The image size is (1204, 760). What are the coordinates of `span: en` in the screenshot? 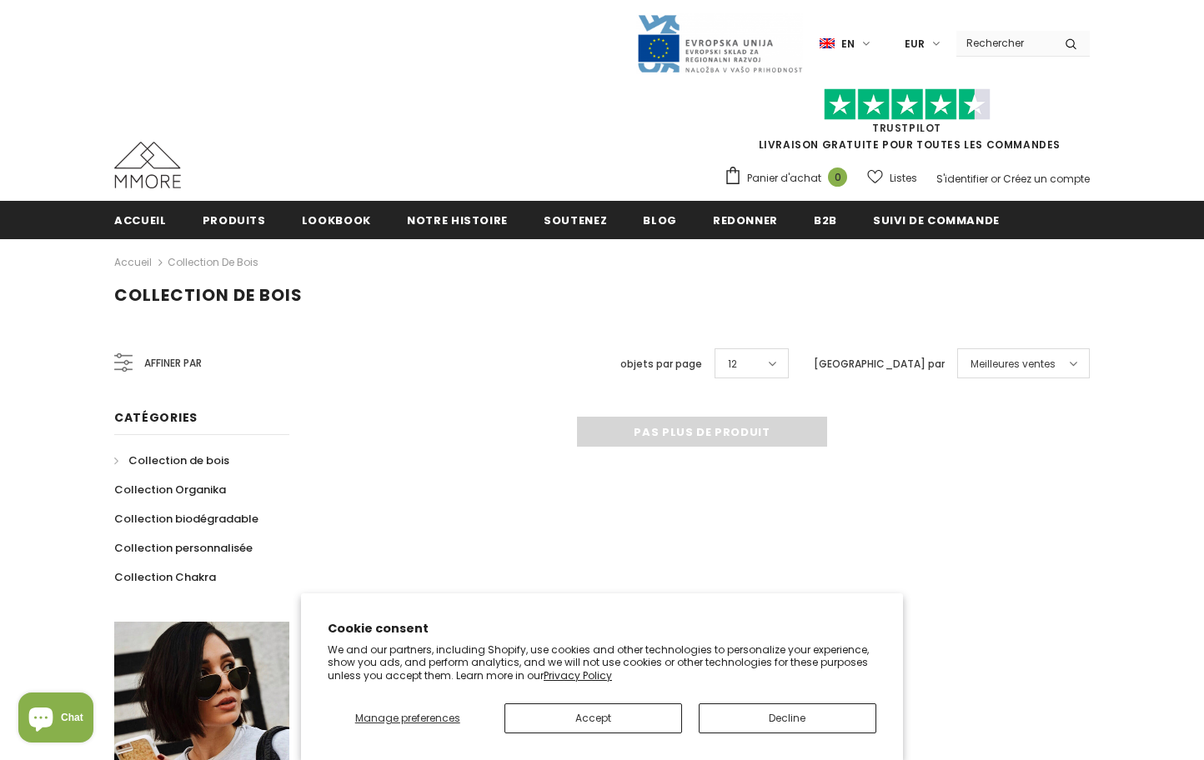 It's located at (848, 44).